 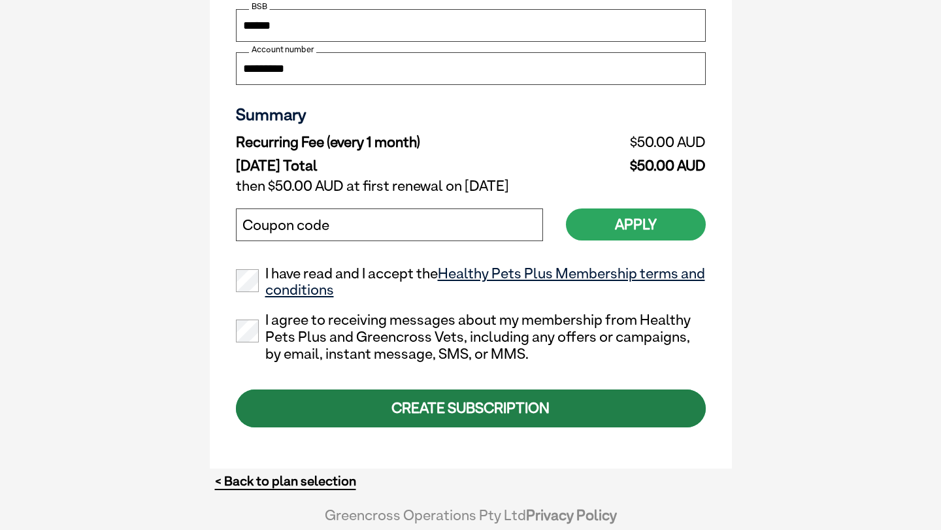 I want to click on div: CREATE SUBSCRIPTION, so click(x=470, y=408).